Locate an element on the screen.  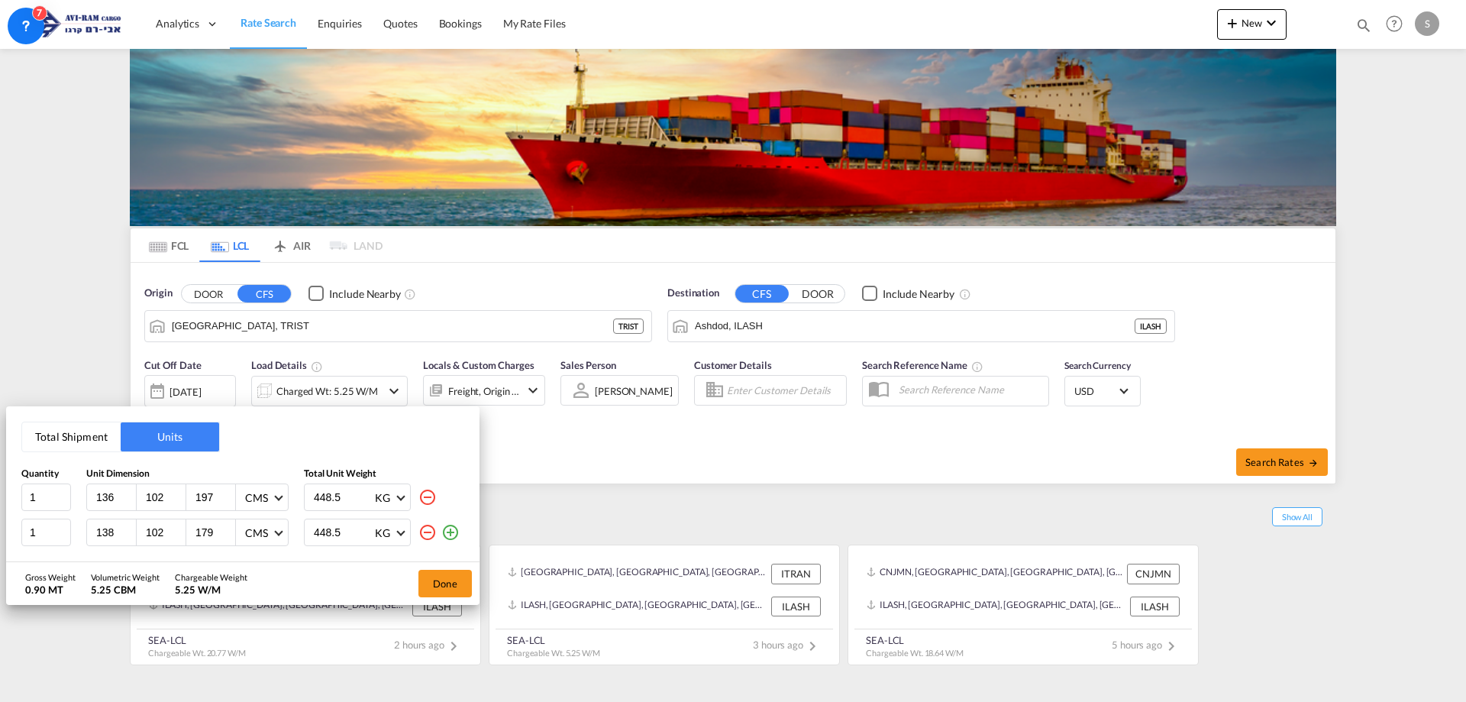
button: Done is located at coordinates (445, 583).